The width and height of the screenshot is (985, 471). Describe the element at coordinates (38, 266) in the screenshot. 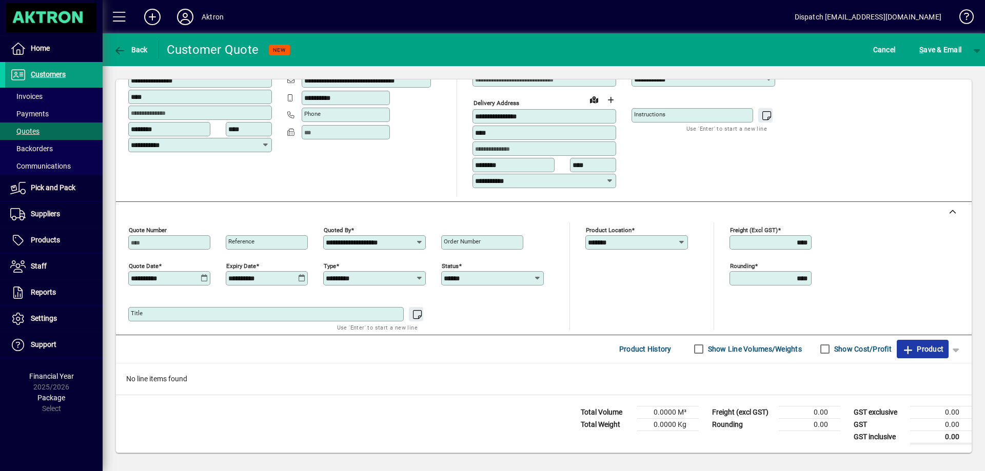

I see `span: Staff` at that location.